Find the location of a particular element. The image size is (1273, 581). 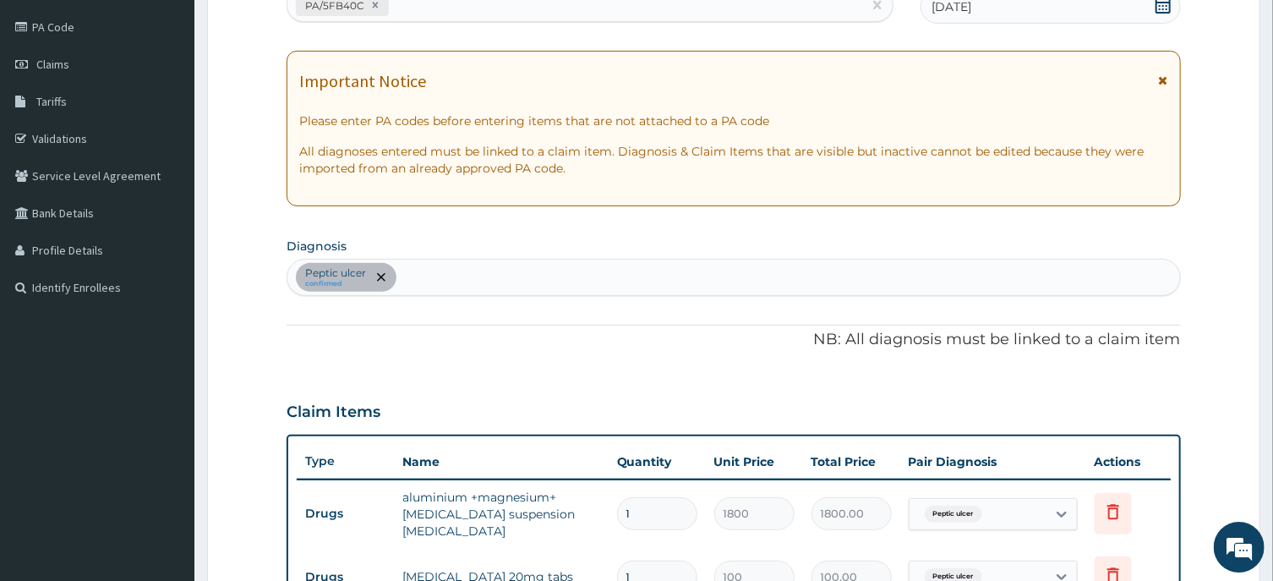

label: Diagnosis is located at coordinates (316, 246).